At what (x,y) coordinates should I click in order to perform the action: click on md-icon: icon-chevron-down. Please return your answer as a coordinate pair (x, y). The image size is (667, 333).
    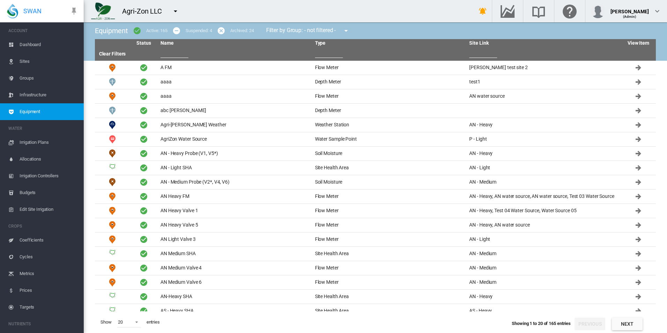
    Looking at the image, I should click on (657, 11).